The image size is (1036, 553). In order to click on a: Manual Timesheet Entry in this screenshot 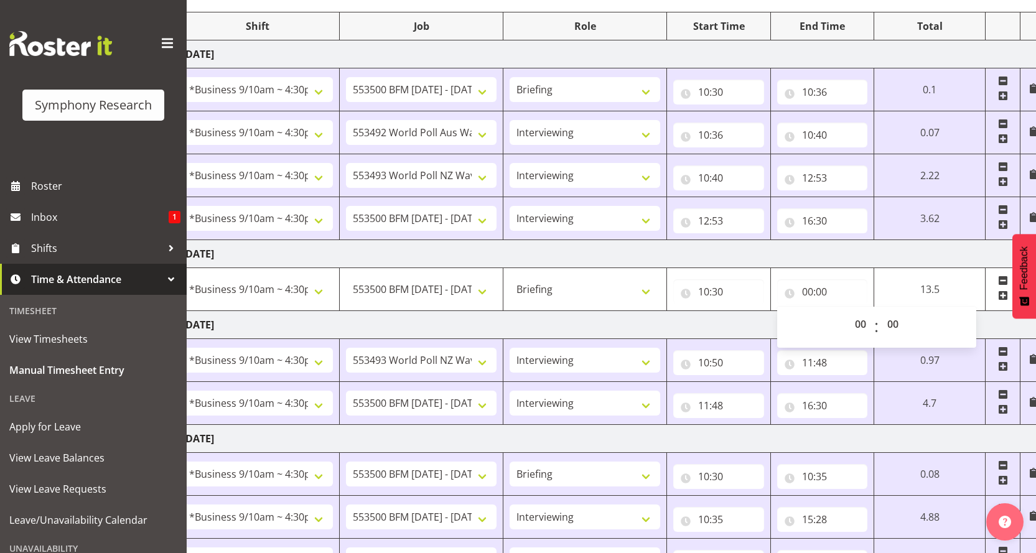, I will do `click(93, 370)`.